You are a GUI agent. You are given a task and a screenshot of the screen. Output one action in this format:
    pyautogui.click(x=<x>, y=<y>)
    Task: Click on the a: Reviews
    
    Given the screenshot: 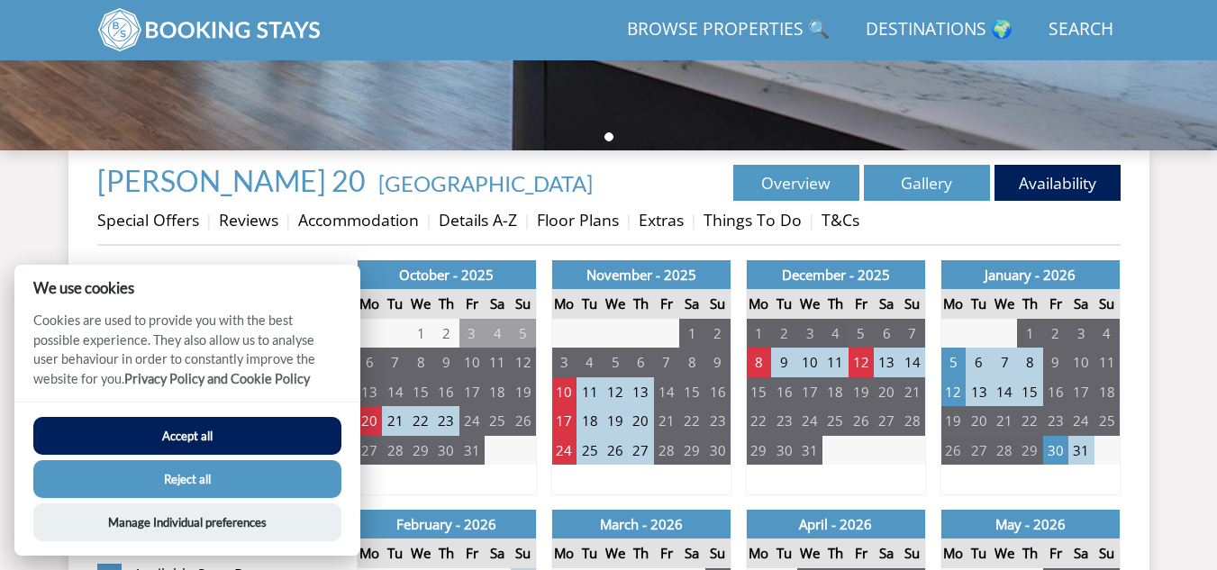 What is the action you would take?
    pyautogui.click(x=249, y=220)
    